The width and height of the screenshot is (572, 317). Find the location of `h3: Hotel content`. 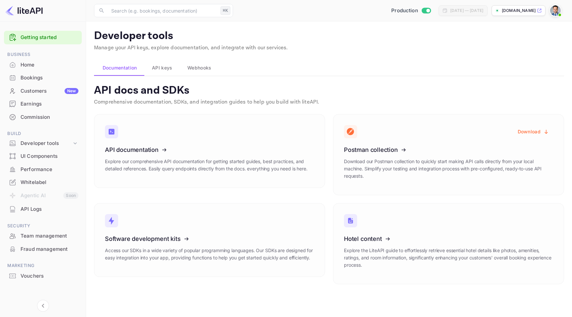

h3: Hotel content is located at coordinates (448, 239).